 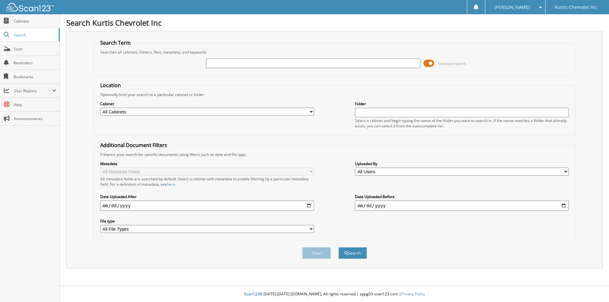 What do you see at coordinates (462, 164) in the screenshot?
I see `label: Uploaded By` at bounding box center [462, 164].